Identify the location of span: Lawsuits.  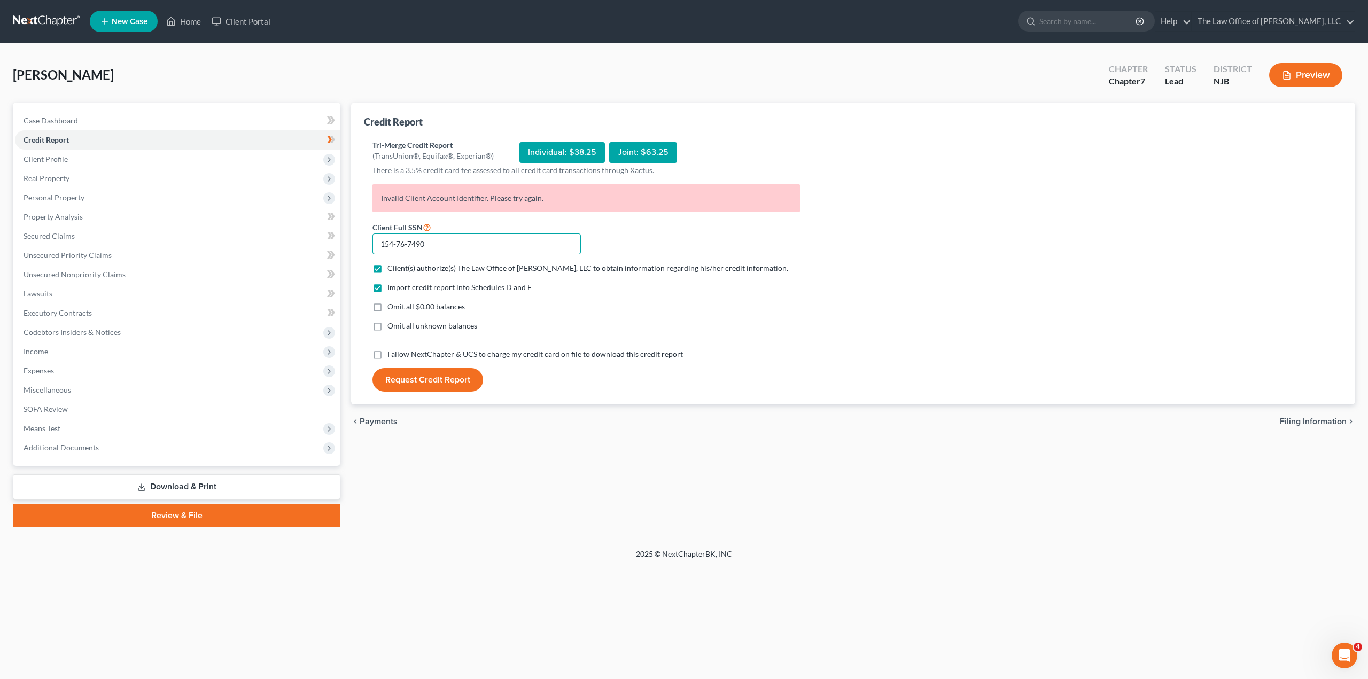
(38, 293).